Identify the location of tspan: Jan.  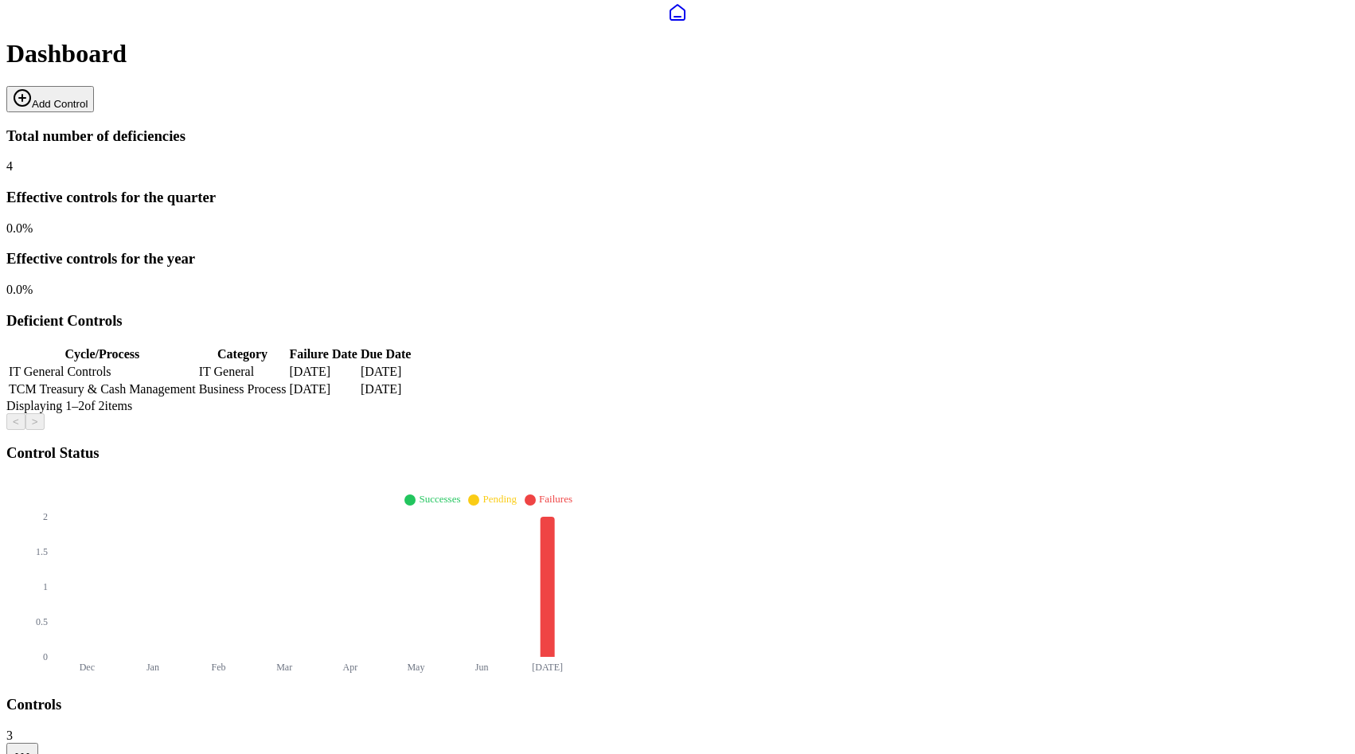
(153, 667).